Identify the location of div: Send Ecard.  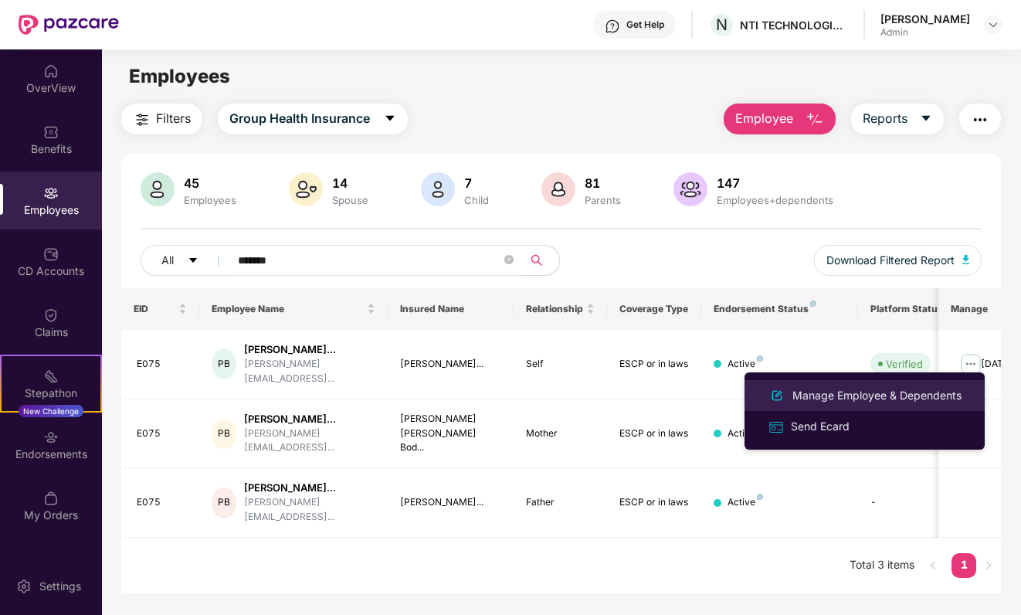
(820, 426).